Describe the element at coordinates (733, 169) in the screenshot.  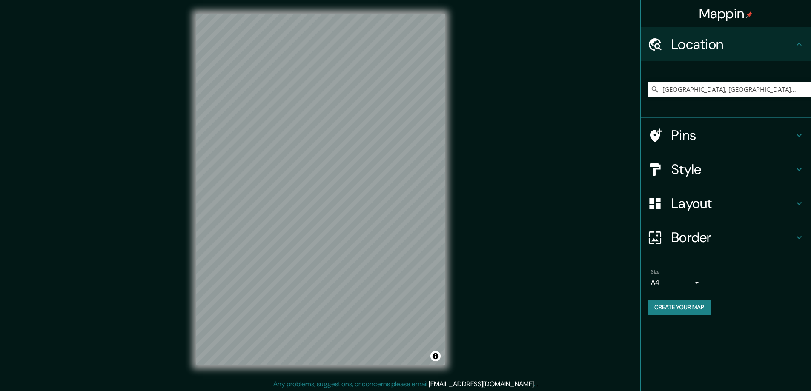
I see `h4: Style` at that location.